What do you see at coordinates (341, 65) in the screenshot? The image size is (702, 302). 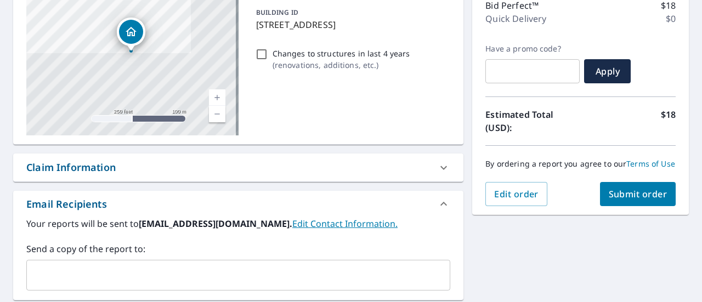 I see `p: ( renovations, additions, etc. )` at bounding box center [341, 65].